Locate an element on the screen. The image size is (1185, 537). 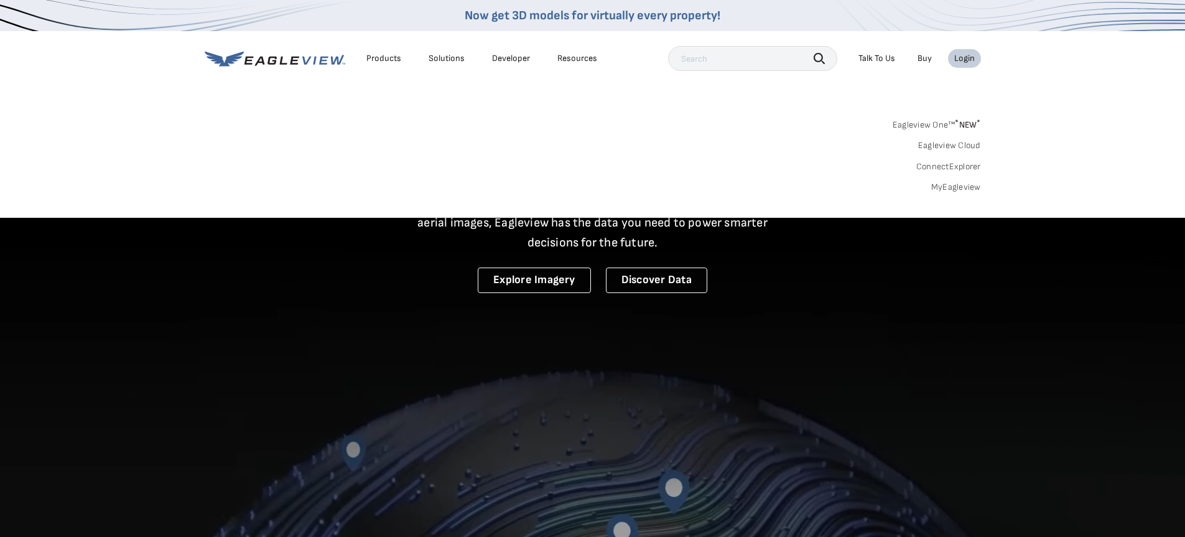
a: Discover Data is located at coordinates (656, 280).